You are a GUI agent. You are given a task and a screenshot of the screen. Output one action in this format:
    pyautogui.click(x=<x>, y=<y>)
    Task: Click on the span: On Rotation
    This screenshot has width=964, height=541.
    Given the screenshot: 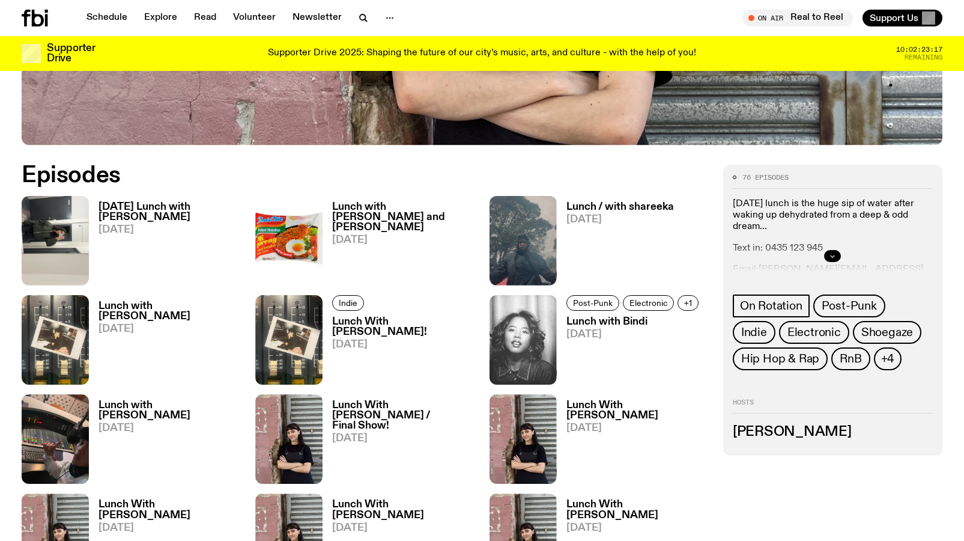 What is the action you would take?
    pyautogui.click(x=771, y=306)
    